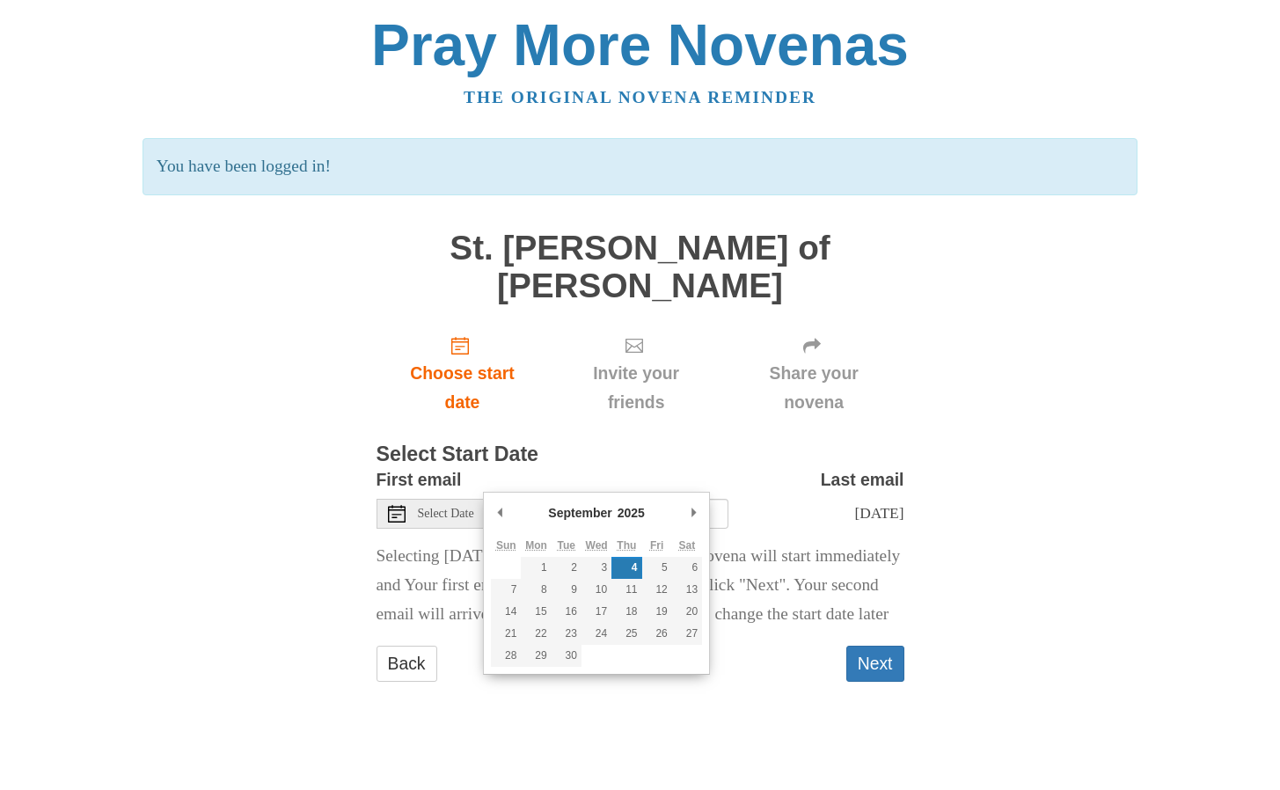  Describe the element at coordinates (536, 611) in the screenshot. I see `button: 15` at that location.